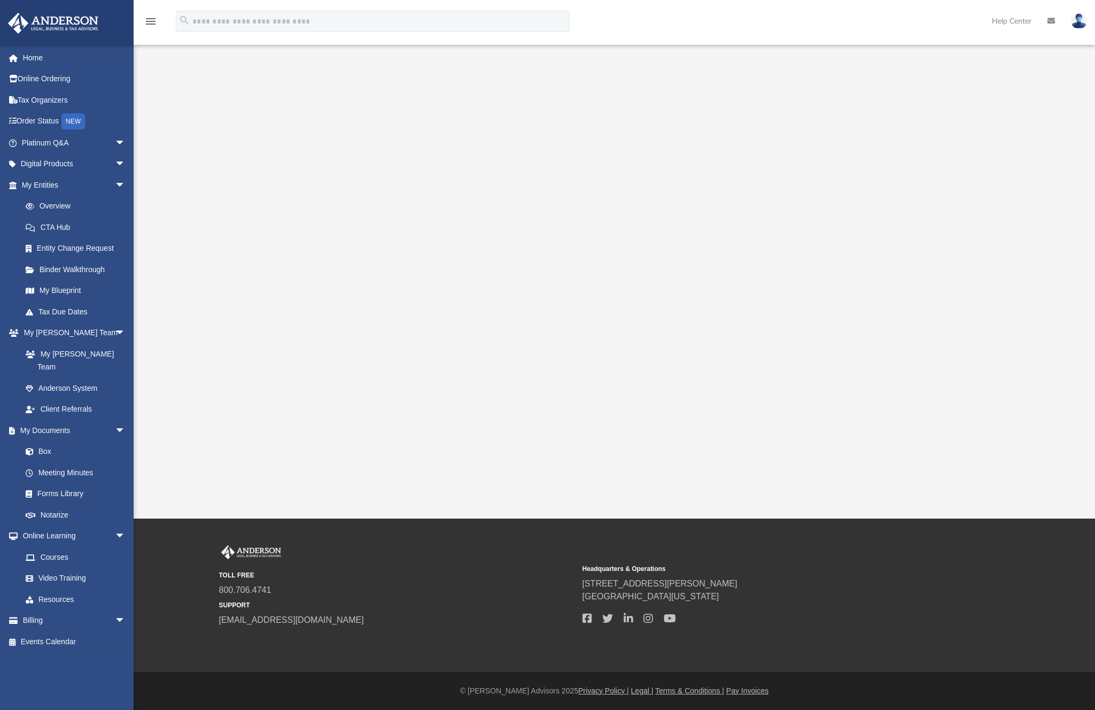  What do you see at coordinates (74, 121) in the screenshot?
I see `a: Order StatusNEW` at bounding box center [74, 121].